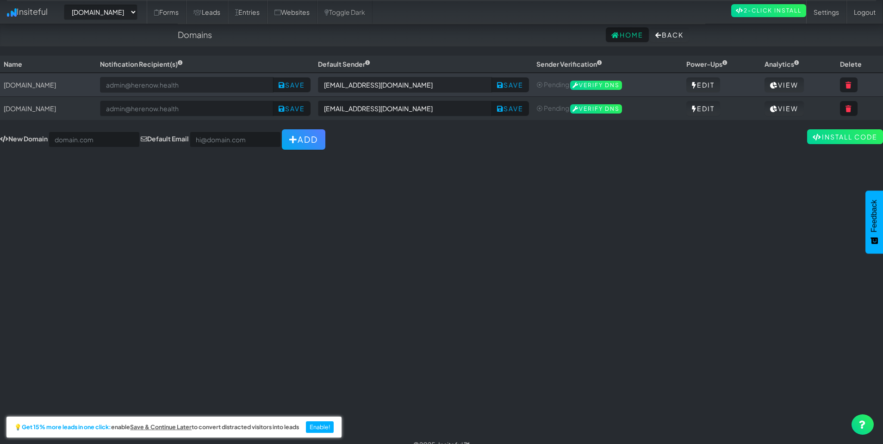  Describe the element at coordinates (345, 12) in the screenshot. I see `a: Toggle Dark` at that location.